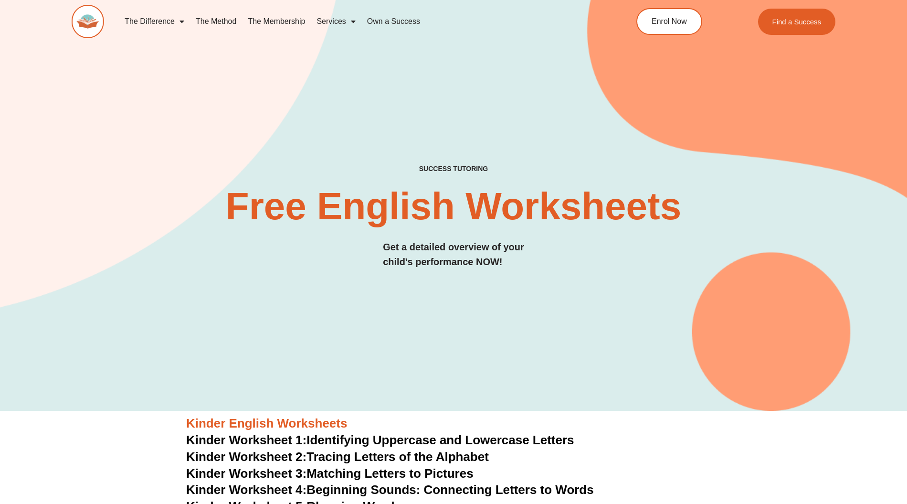 The image size is (907, 504). What do you see at coordinates (454, 255) in the screenshot?
I see `h3: Get a detailed overview of your child's performance NOW!` at bounding box center [454, 255].